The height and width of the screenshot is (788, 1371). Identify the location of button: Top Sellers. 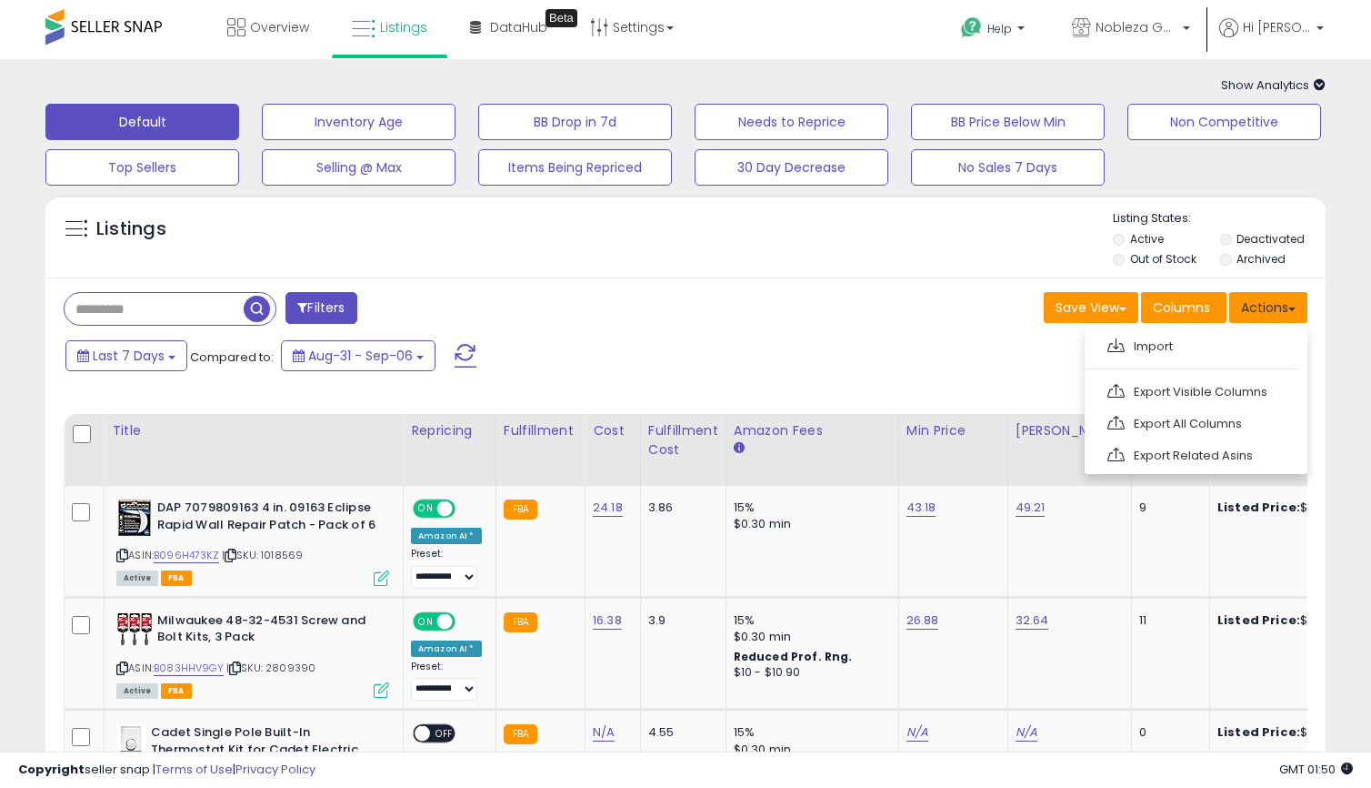
(142, 167).